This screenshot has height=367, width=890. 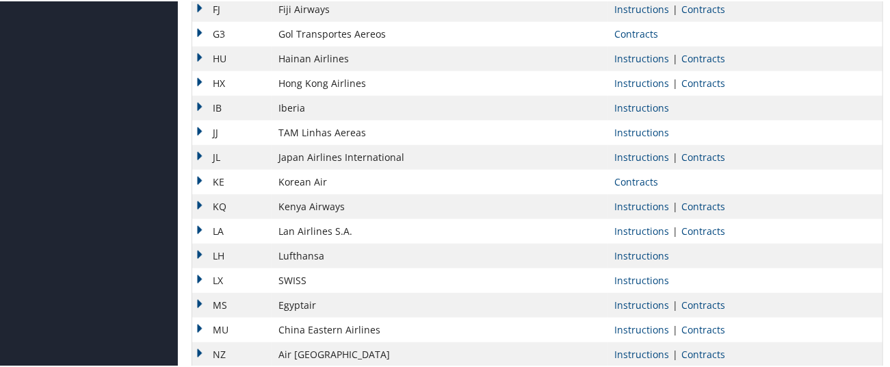 What do you see at coordinates (439, 279) in the screenshot?
I see `td: SWISS` at bounding box center [439, 279].